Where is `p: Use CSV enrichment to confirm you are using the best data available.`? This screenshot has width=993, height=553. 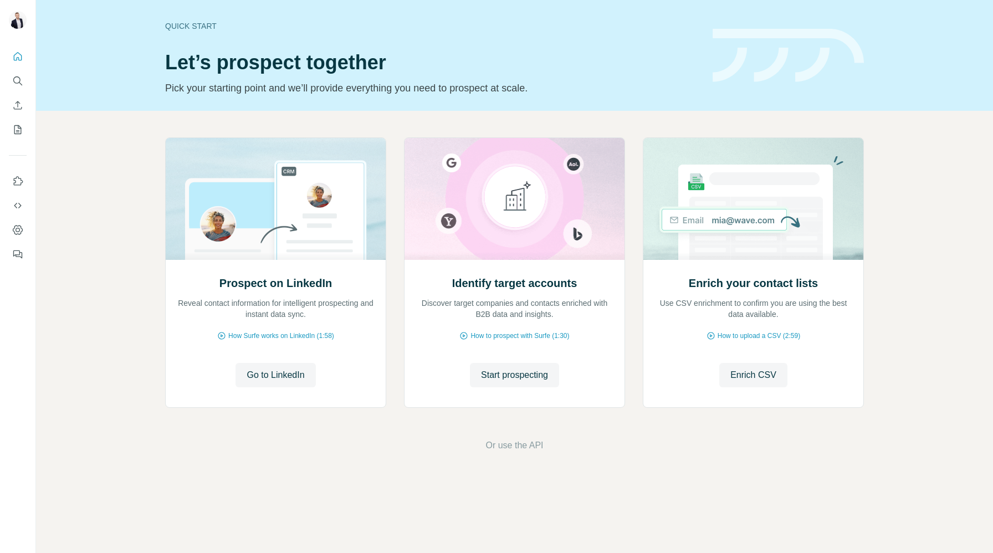 p: Use CSV enrichment to confirm you are using the best data available. is located at coordinates (753, 309).